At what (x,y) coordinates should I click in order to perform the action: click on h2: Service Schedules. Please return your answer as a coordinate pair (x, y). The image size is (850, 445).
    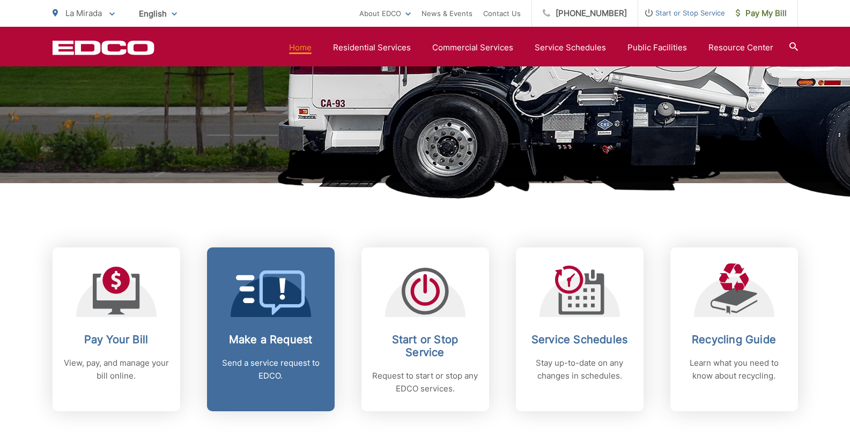
    Looking at the image, I should click on (580, 340).